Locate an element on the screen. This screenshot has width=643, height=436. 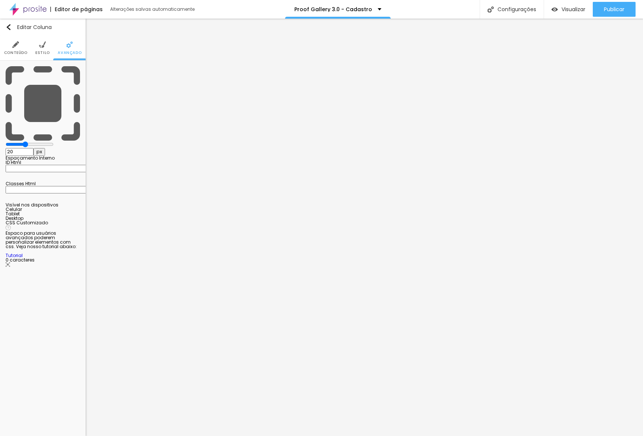
div: Editor de páginas is located at coordinates (76, 9).